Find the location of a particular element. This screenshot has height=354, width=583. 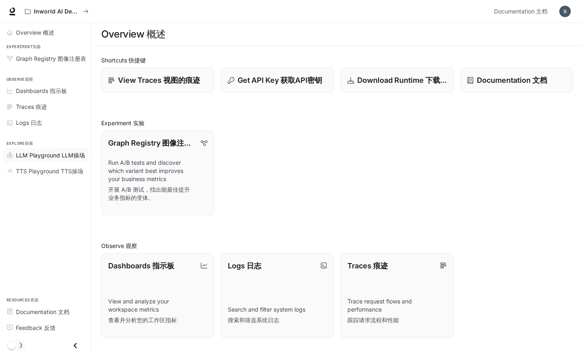

p: Graph Registry is located at coordinates (153, 143).